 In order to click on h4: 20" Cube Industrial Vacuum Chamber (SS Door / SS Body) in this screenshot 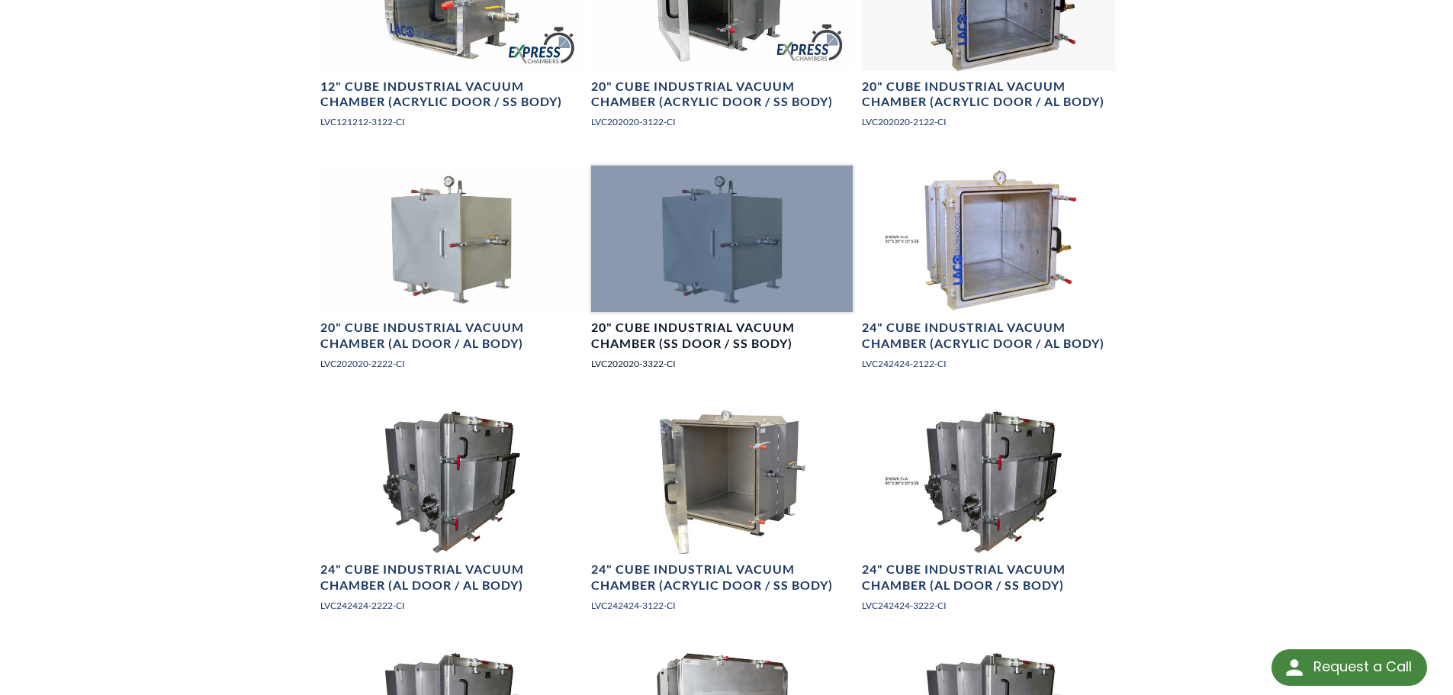, I will do `click(722, 336)`.